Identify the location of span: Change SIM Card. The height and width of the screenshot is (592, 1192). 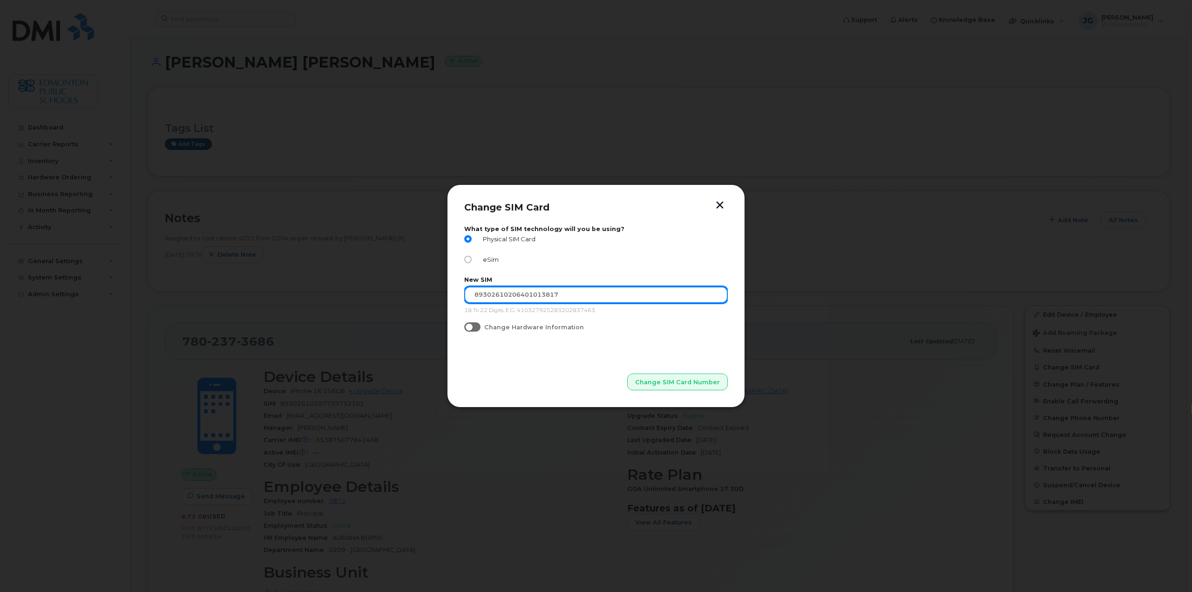
(507, 207).